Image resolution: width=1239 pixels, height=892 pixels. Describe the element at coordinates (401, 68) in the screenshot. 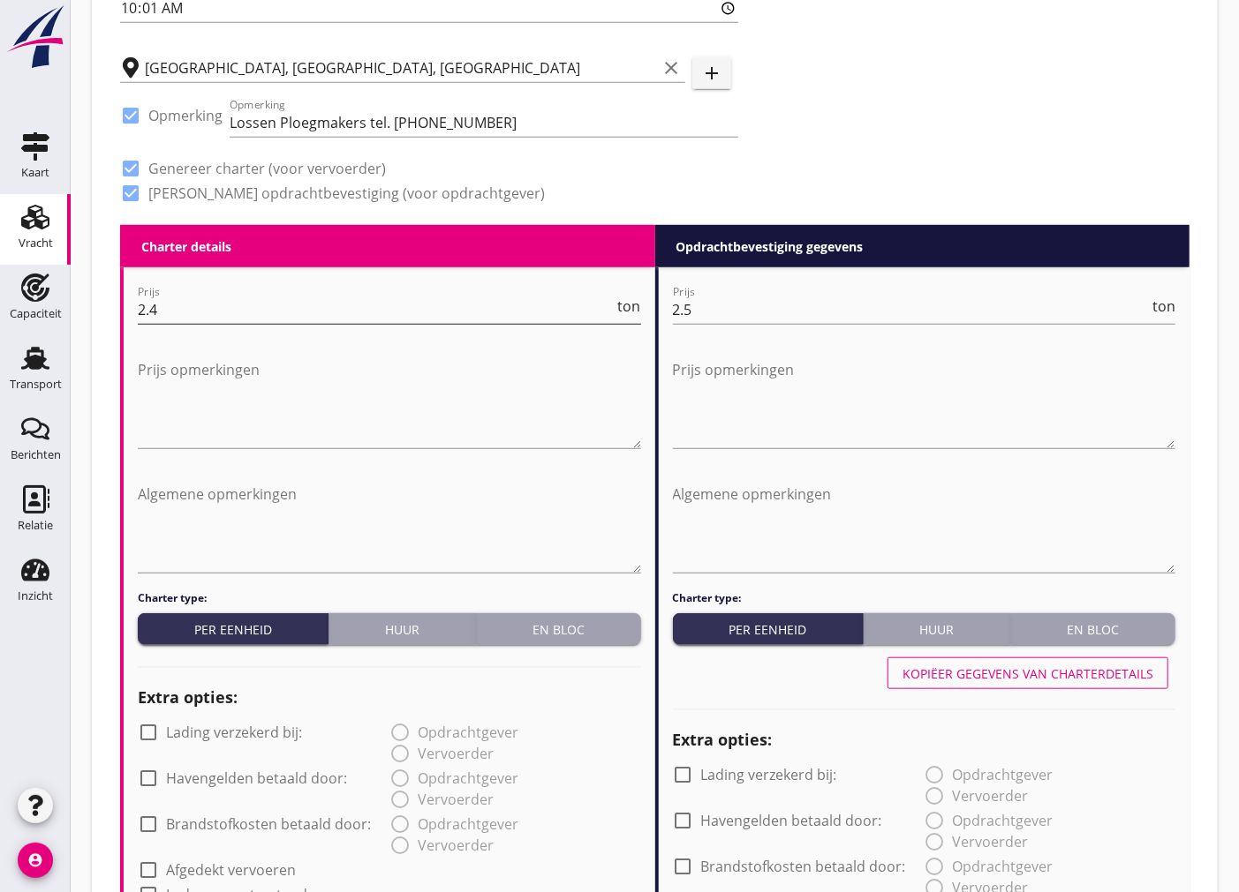

I see `input: Losplaats` at that location.